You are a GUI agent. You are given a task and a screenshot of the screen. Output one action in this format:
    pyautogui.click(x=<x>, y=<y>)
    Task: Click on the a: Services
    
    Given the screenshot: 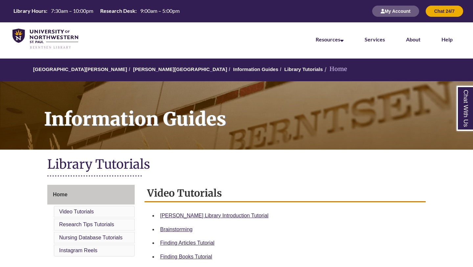 What is the action you would take?
    pyautogui.click(x=375, y=39)
    